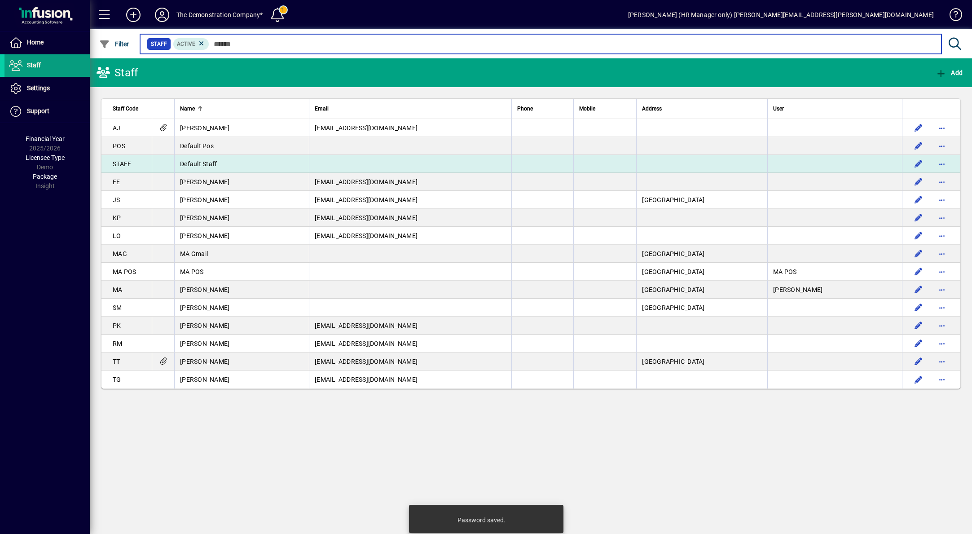  Describe the element at coordinates (125, 109) in the screenshot. I see `span: Staff Code` at that location.